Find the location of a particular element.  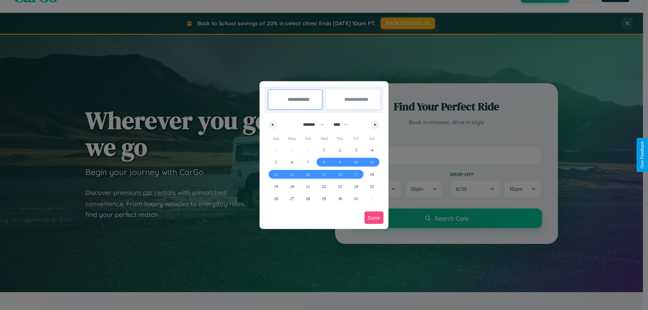

span: 20 is located at coordinates (292, 187).